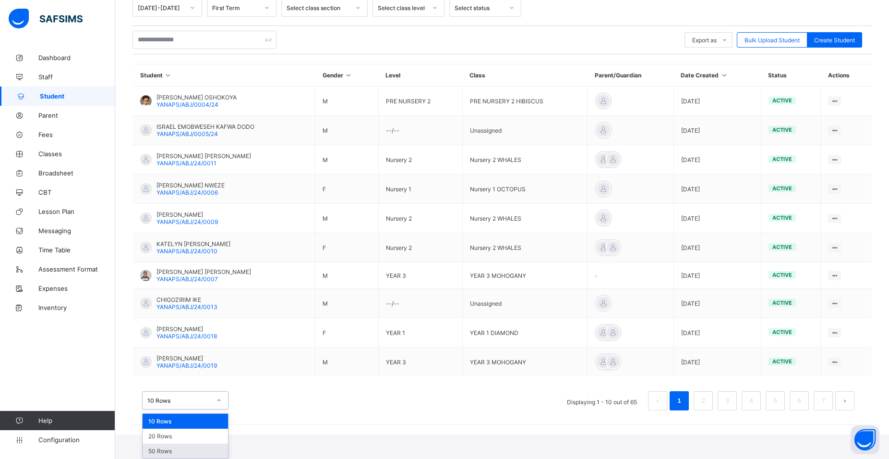  What do you see at coordinates (185, 450) in the screenshot?
I see `div: 50 Rows` at bounding box center [185, 450].